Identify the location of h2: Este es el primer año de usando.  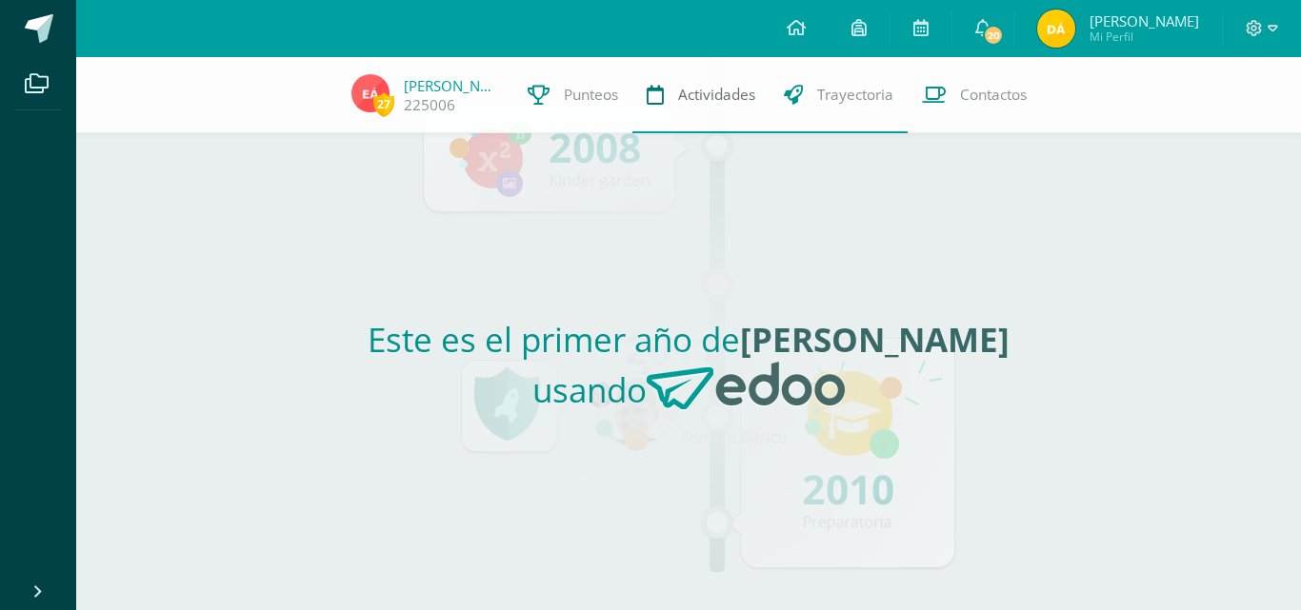
(688, 371).